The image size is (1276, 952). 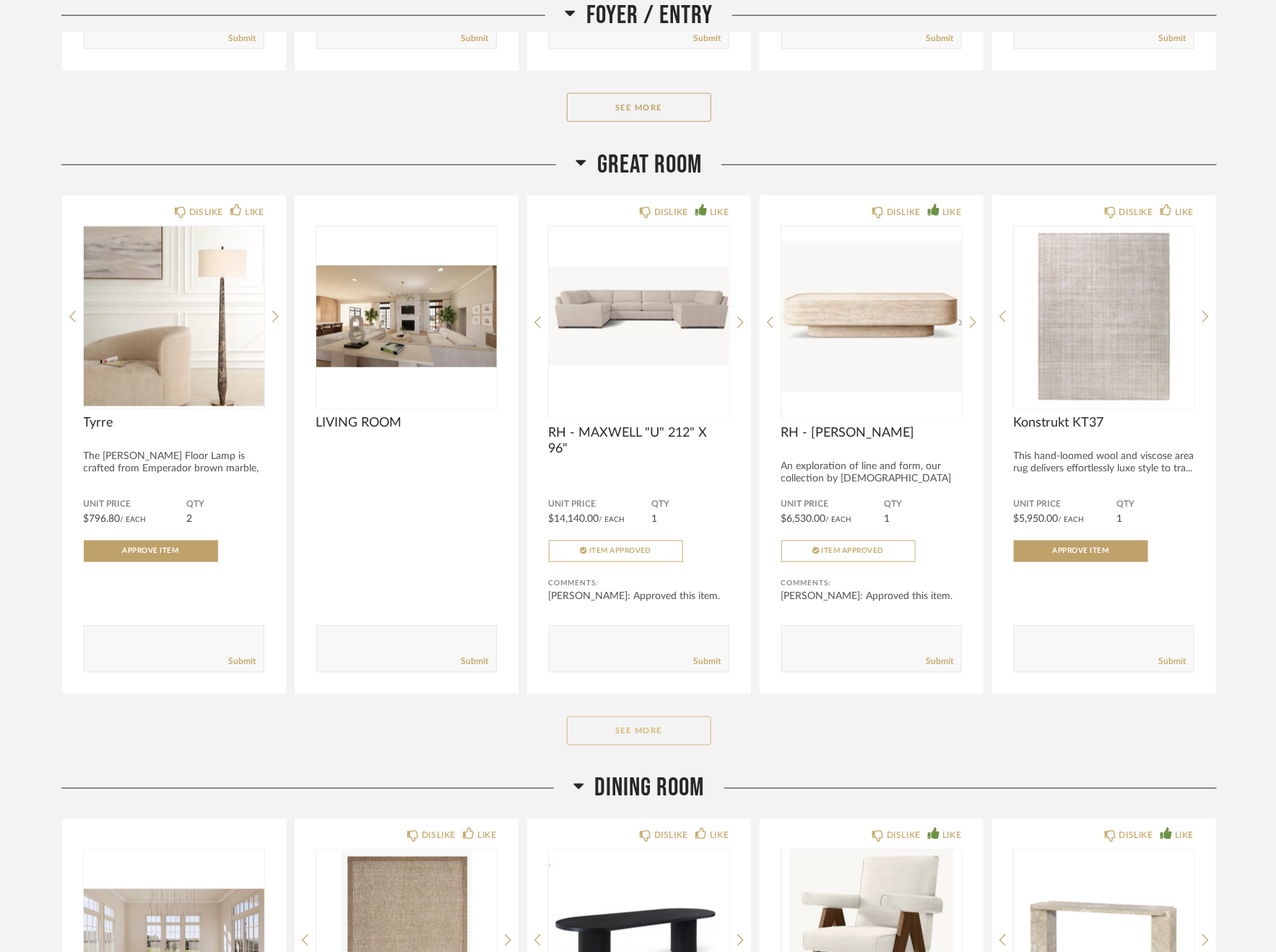 I want to click on span: Tyrre, so click(x=174, y=423).